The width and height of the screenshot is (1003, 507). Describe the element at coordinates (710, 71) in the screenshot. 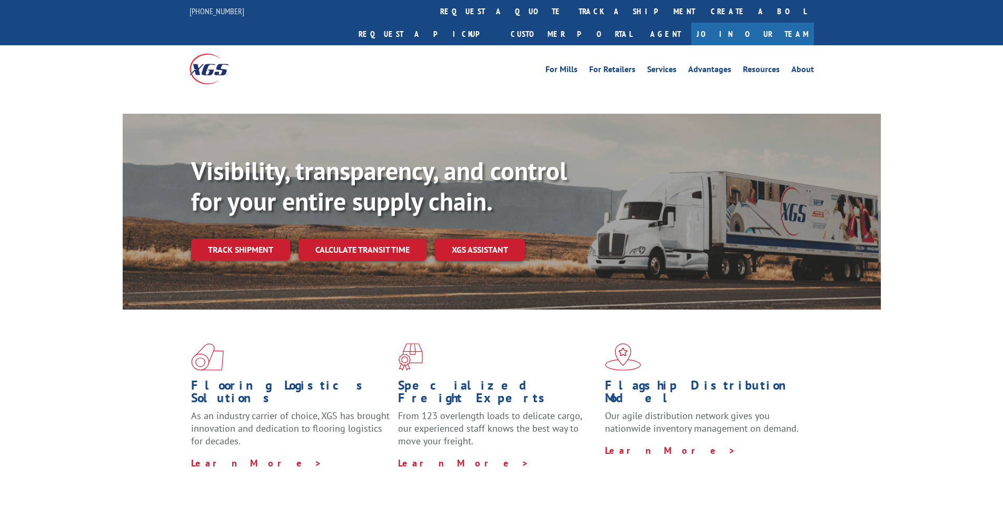

I see `a: Advantages` at that location.